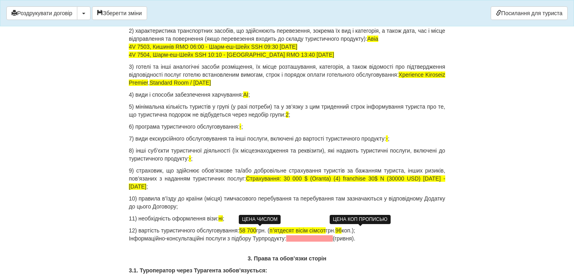 This screenshot has height=274, width=574. Describe the element at coordinates (287, 218) in the screenshot. I see `p: 11) необхідність оформлення візи: ;` at that location.